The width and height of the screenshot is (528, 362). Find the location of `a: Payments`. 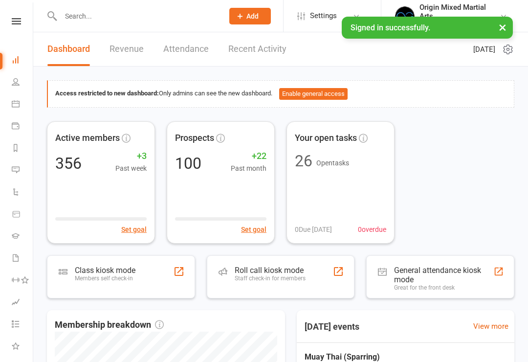

a: Payments is located at coordinates (22, 127).